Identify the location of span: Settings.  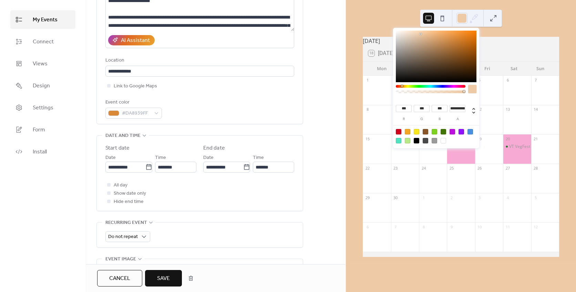
(43, 108).